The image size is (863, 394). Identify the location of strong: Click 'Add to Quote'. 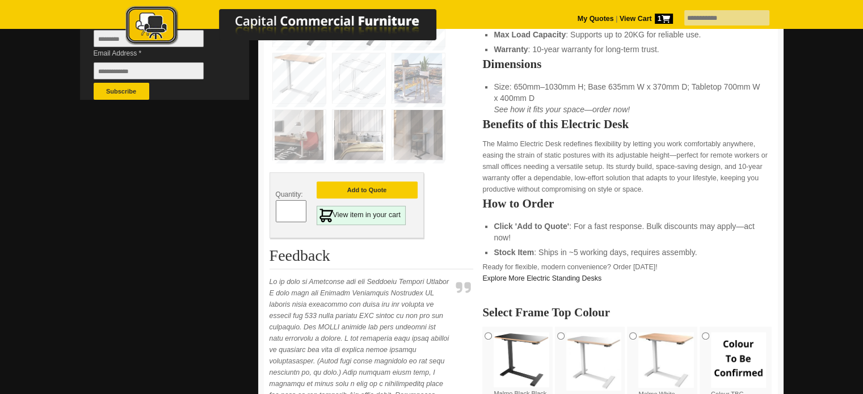
(531, 226).